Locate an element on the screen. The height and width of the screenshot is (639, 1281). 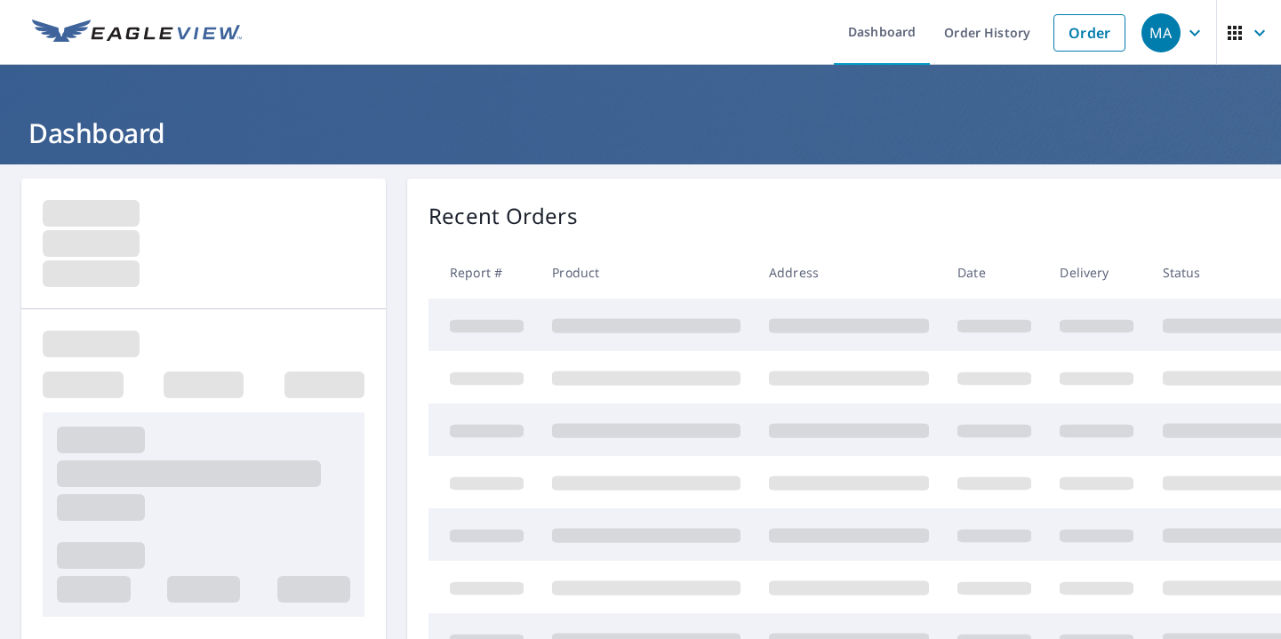
th: Report # is located at coordinates (483, 272).